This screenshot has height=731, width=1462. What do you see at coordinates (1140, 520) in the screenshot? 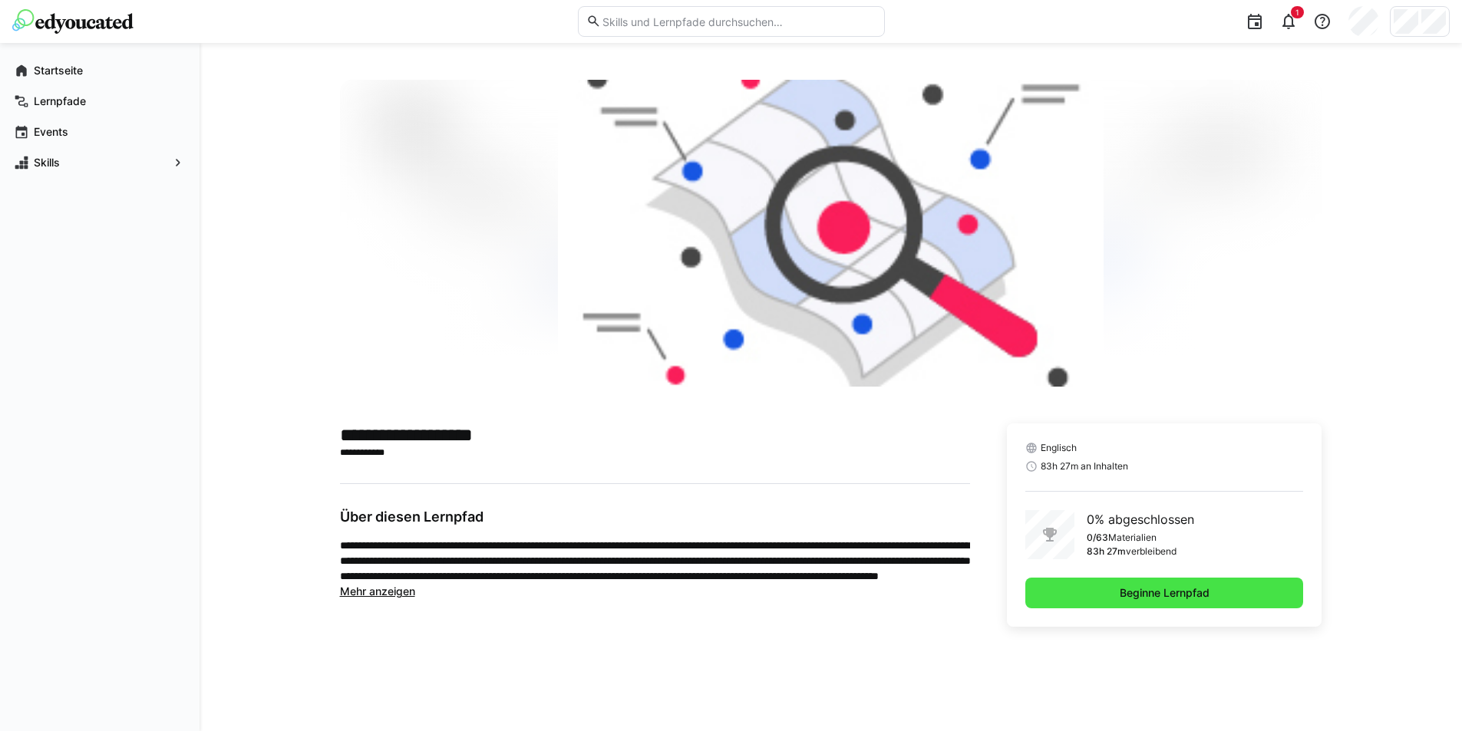
I see `p: 0% abgeschlossen` at bounding box center [1140, 520].